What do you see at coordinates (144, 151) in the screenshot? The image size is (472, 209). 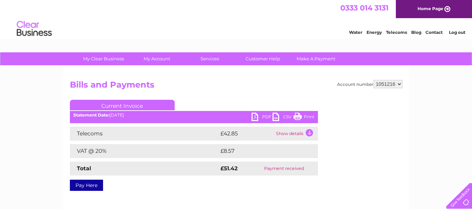 I see `td: VAT @ 20%` at bounding box center [144, 151].